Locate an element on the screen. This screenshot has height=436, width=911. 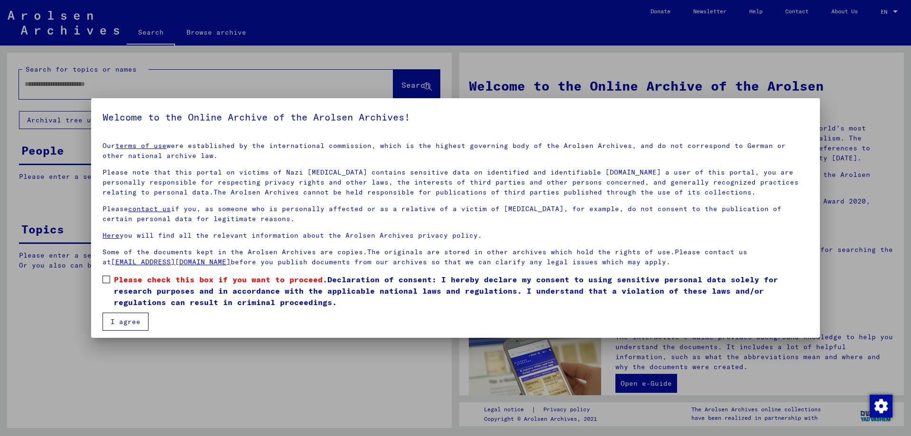
a: contact us is located at coordinates (149, 209).